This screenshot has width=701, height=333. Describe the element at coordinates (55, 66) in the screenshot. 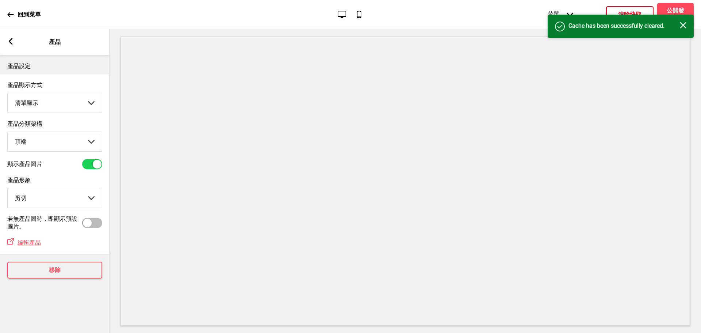

I see `p: 產品設定` at that location.